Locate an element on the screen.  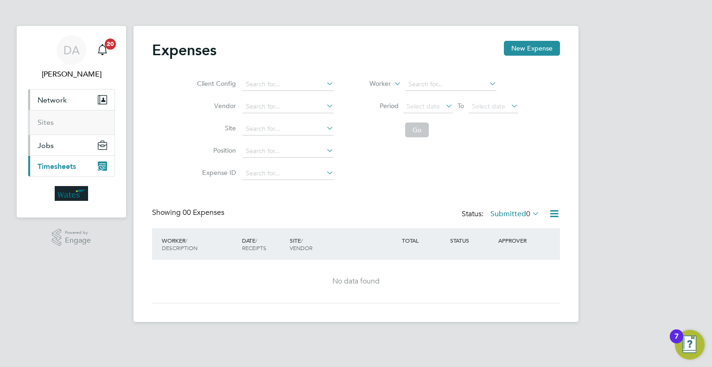
label: Worker is located at coordinates (370, 84).